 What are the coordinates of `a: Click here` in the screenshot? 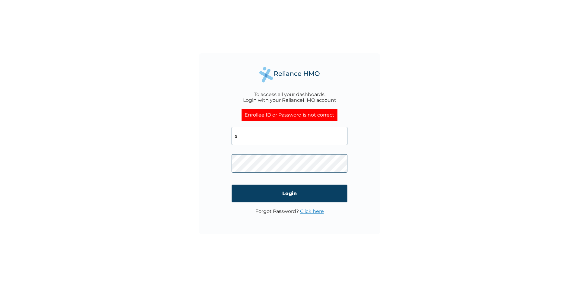 It's located at (312, 211).